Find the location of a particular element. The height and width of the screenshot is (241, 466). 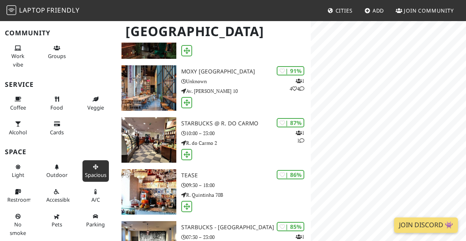

a: Join Discord 👾 is located at coordinates (426, 225).